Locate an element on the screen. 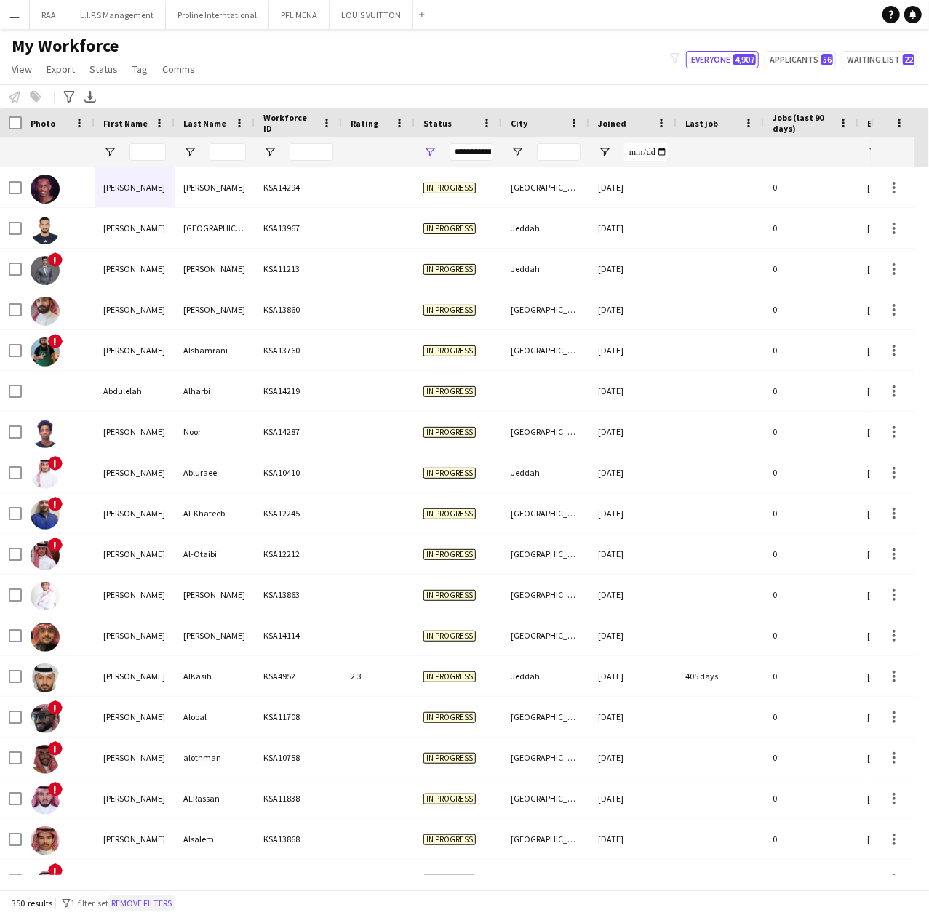  div: Jeddah is located at coordinates (546, 472).